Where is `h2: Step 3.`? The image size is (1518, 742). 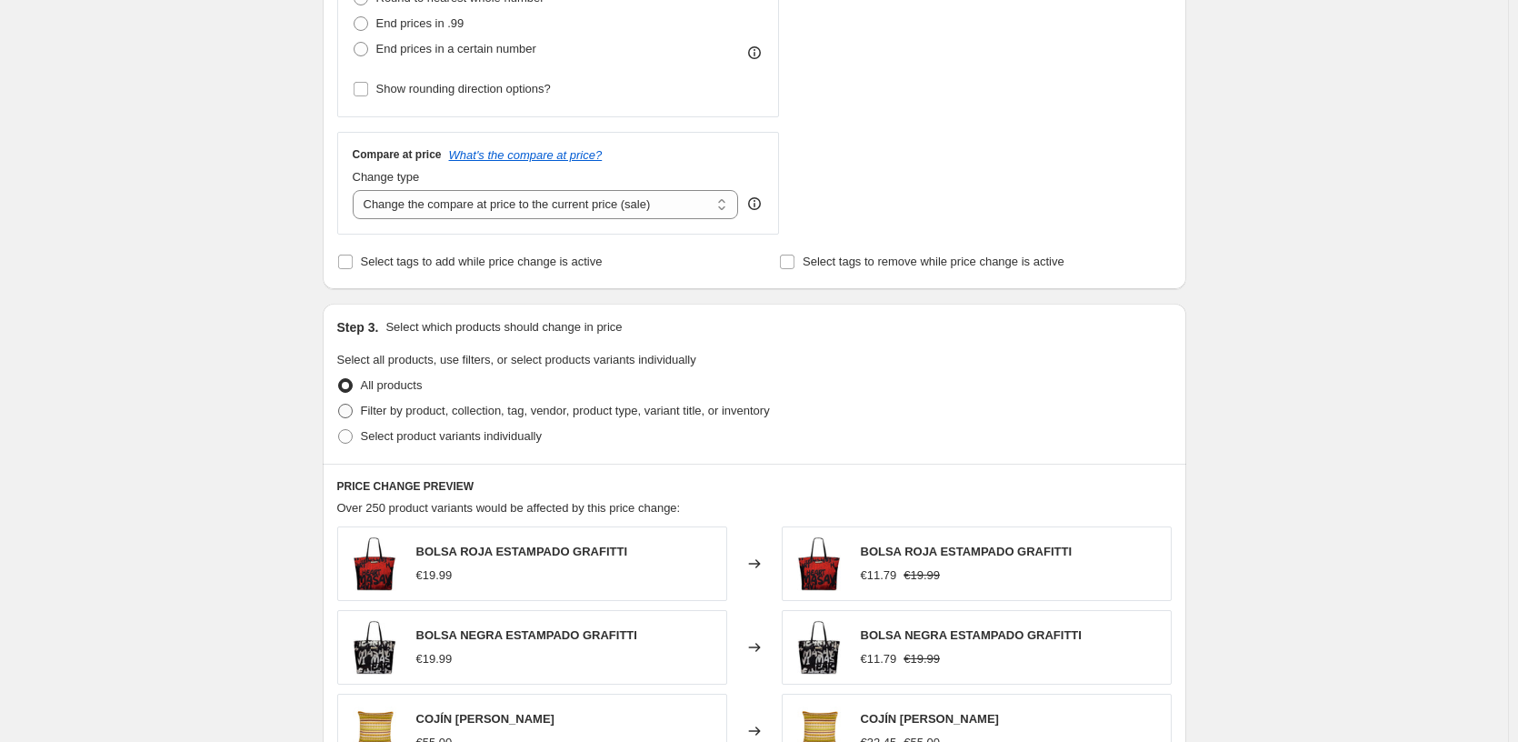
h2: Step 3. is located at coordinates (358, 327).